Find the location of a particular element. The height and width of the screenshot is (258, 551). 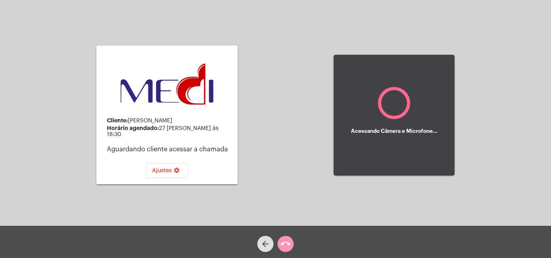

strong: Horário agendado: is located at coordinates (133, 128).